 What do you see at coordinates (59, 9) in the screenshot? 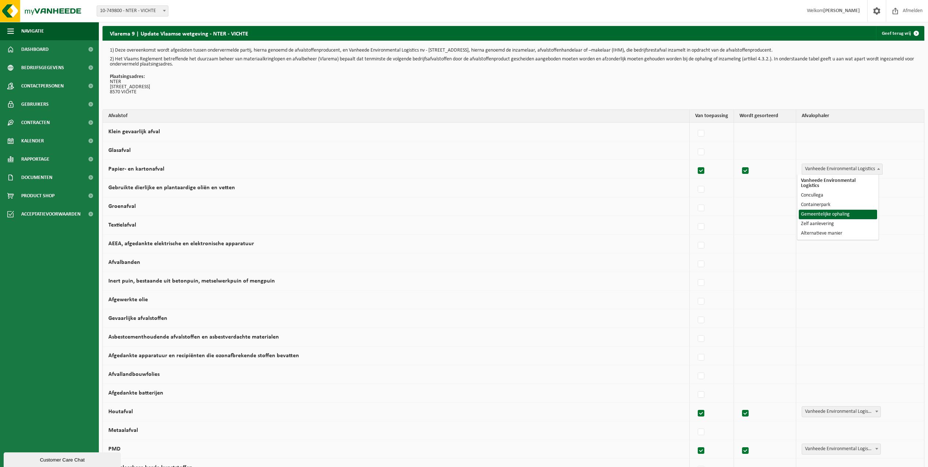
I see `div: Customer Care Chat` at bounding box center [59, 9].